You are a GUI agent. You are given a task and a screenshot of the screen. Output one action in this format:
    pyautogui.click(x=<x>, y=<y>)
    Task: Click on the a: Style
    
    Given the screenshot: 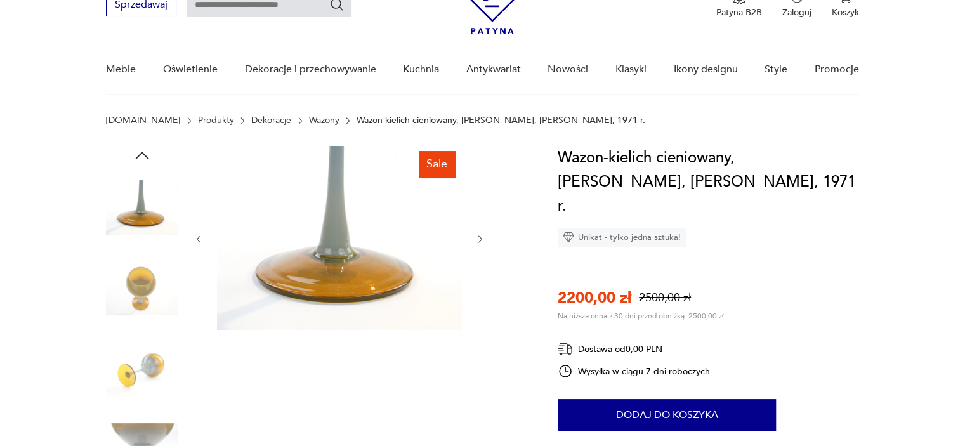 What is the action you would take?
    pyautogui.click(x=776, y=69)
    